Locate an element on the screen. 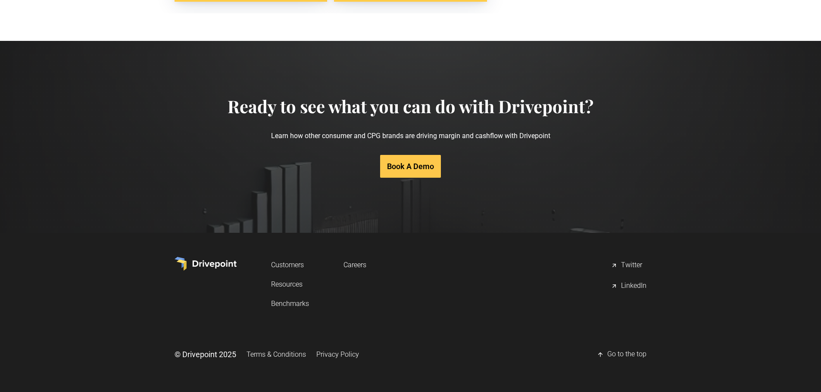 This screenshot has width=821, height=392. div: Twitter is located at coordinates (631, 266).